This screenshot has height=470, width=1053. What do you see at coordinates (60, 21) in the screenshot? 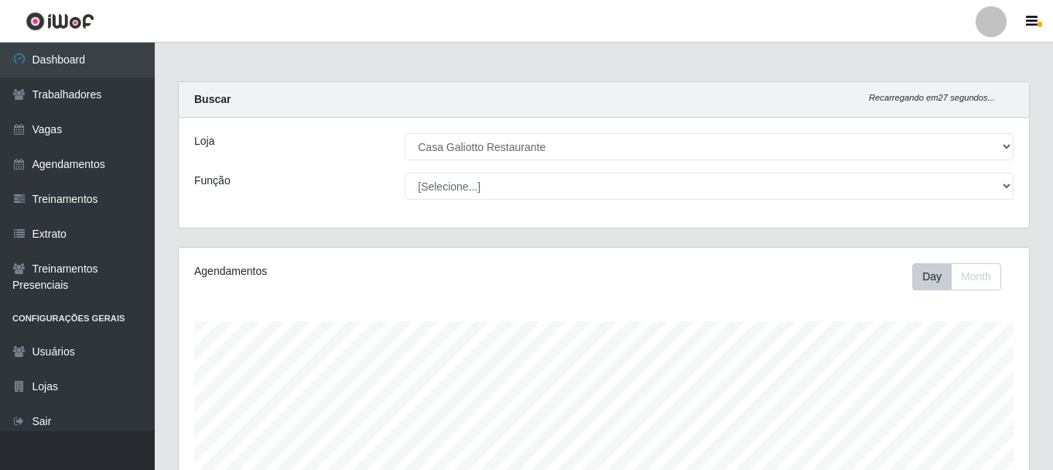
I see `img: CoreUI Logo` at bounding box center [60, 21].